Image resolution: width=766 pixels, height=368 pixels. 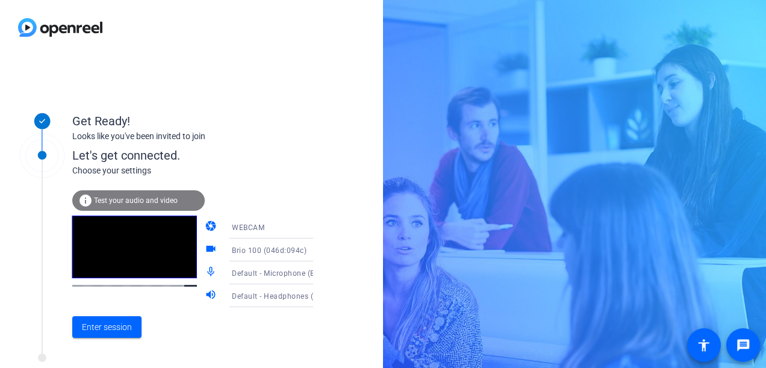 I want to click on mat-icon: camera, so click(x=212, y=227).